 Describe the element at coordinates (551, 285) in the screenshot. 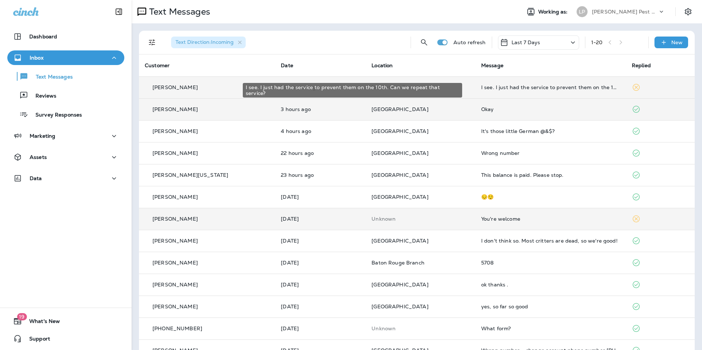

I see `div: ok thanks .` at that location.